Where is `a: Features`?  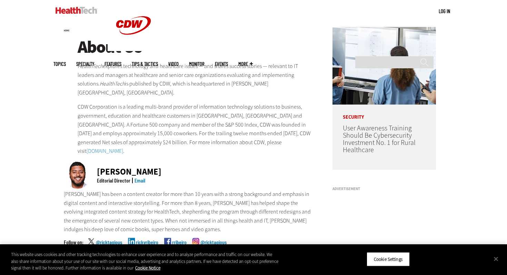 a: Features is located at coordinates (113, 64).